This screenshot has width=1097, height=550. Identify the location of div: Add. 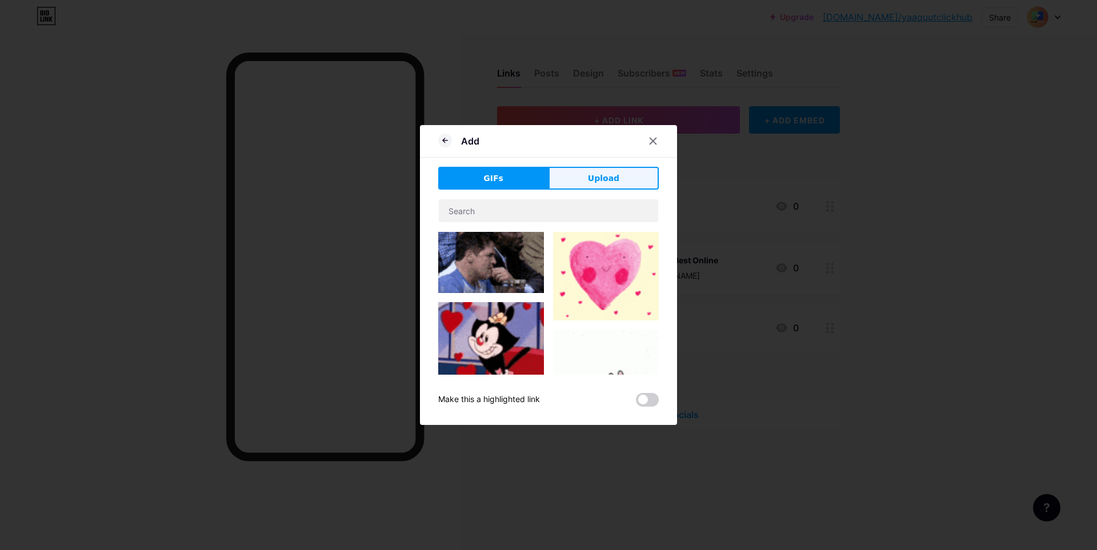
(470, 141).